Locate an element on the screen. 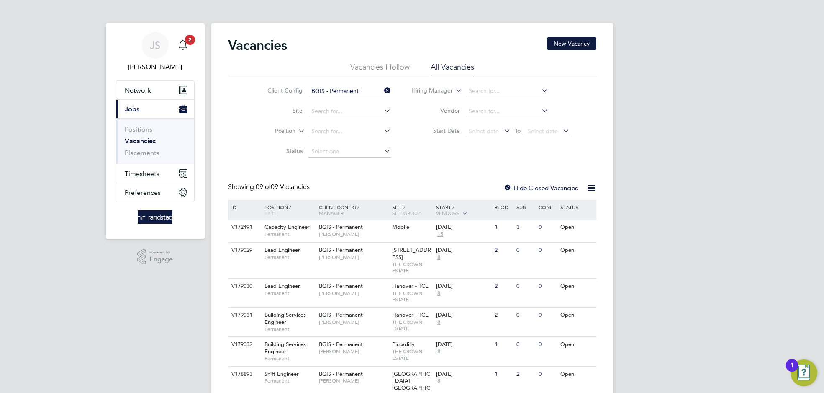 The image size is (824, 393). div: V179031 is located at coordinates (244, 315).